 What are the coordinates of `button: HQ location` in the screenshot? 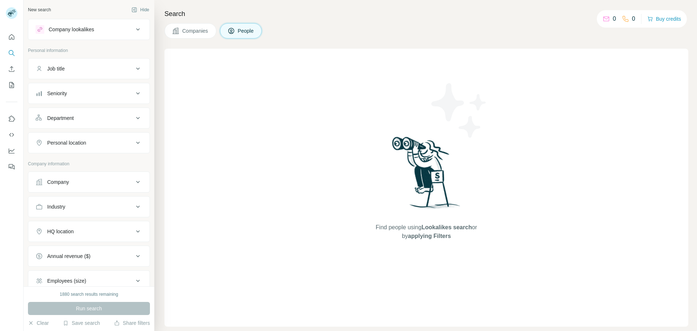 It's located at (89, 231).